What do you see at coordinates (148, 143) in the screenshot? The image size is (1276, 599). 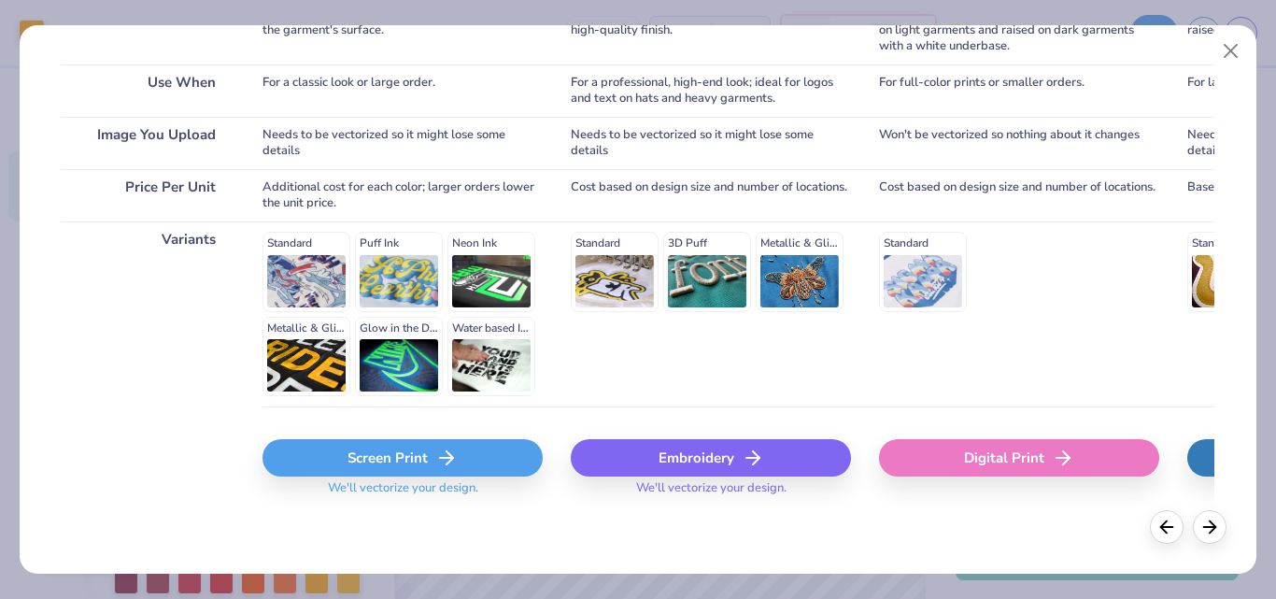 I see `div: Image You Upload` at bounding box center [148, 143].